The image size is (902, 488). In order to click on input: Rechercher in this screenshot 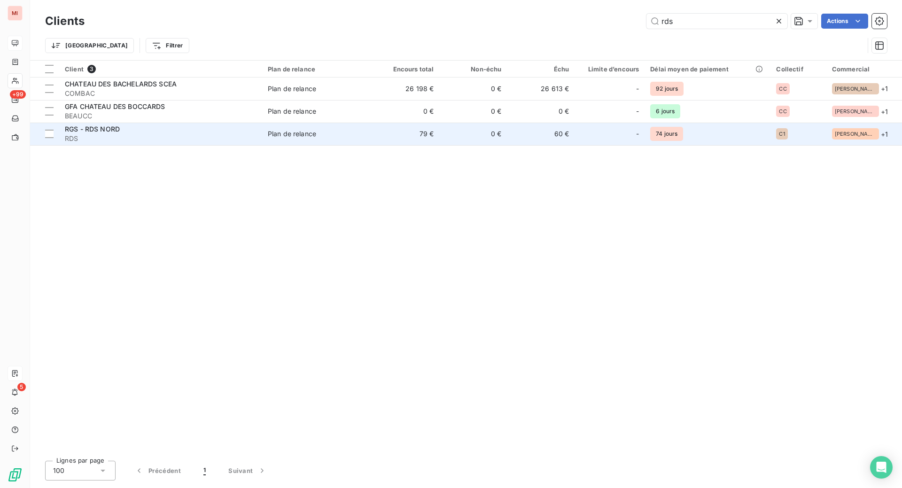, I will do `click(717, 21)`.